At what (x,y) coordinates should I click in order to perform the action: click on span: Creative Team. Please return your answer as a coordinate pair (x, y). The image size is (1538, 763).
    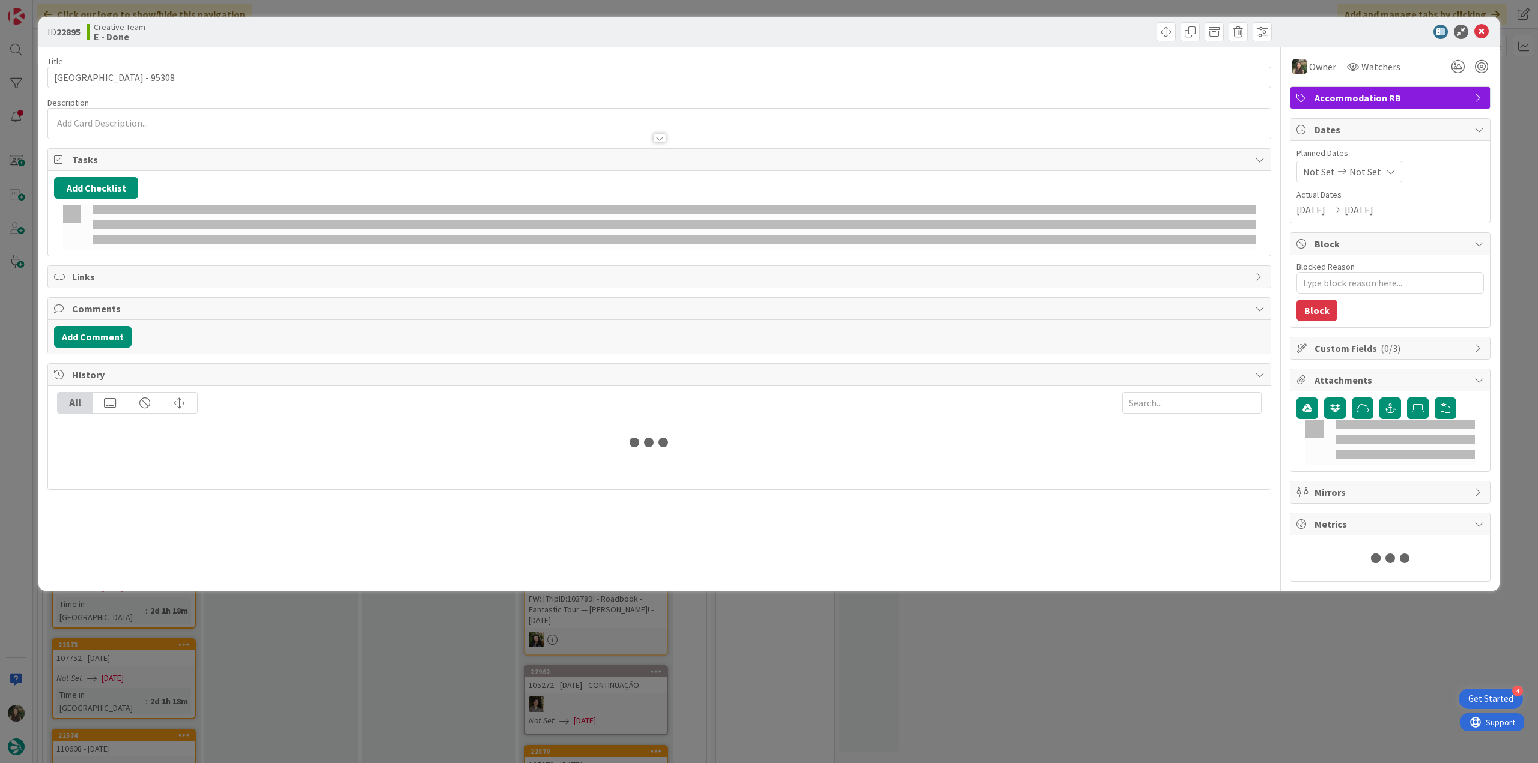
    Looking at the image, I should click on (120, 27).